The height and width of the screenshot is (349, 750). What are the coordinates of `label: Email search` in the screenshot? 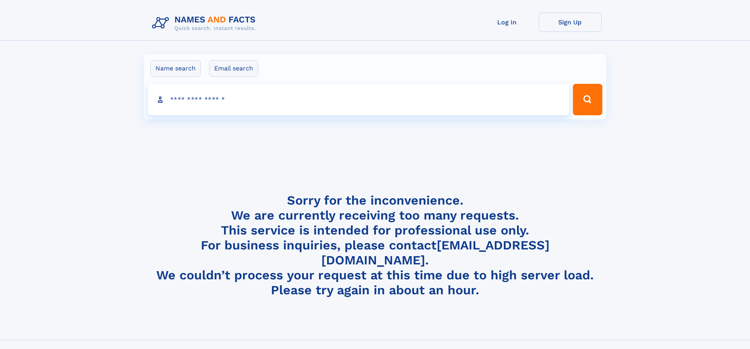 It's located at (233, 68).